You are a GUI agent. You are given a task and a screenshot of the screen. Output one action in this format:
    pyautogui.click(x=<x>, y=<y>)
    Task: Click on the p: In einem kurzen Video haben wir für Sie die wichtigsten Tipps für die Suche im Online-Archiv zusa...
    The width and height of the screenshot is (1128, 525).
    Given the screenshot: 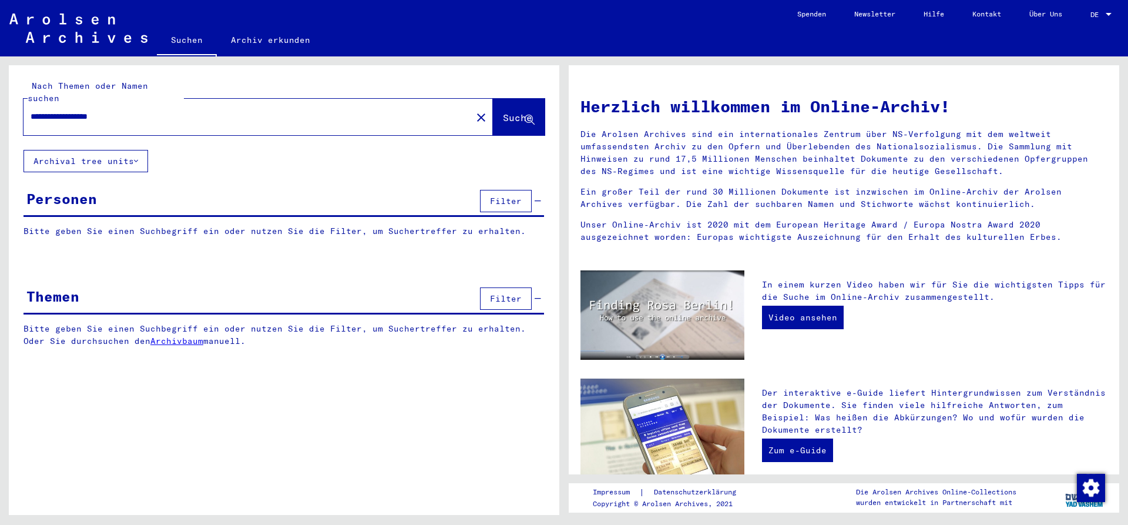 What is the action you would take?
    pyautogui.click(x=935, y=291)
    